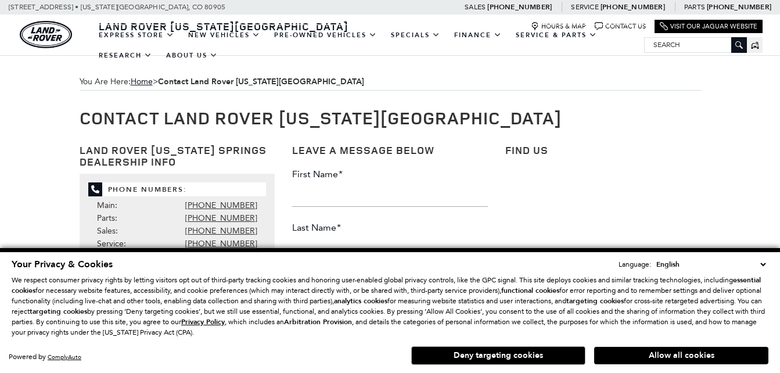 The width and height of the screenshot is (780, 373). Describe the element at coordinates (125, 55) in the screenshot. I see `a: Research` at that location.